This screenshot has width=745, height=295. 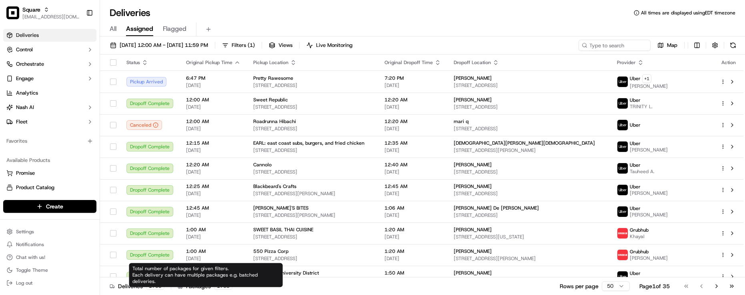 I want to click on span: 1:50 AM, so click(x=413, y=273).